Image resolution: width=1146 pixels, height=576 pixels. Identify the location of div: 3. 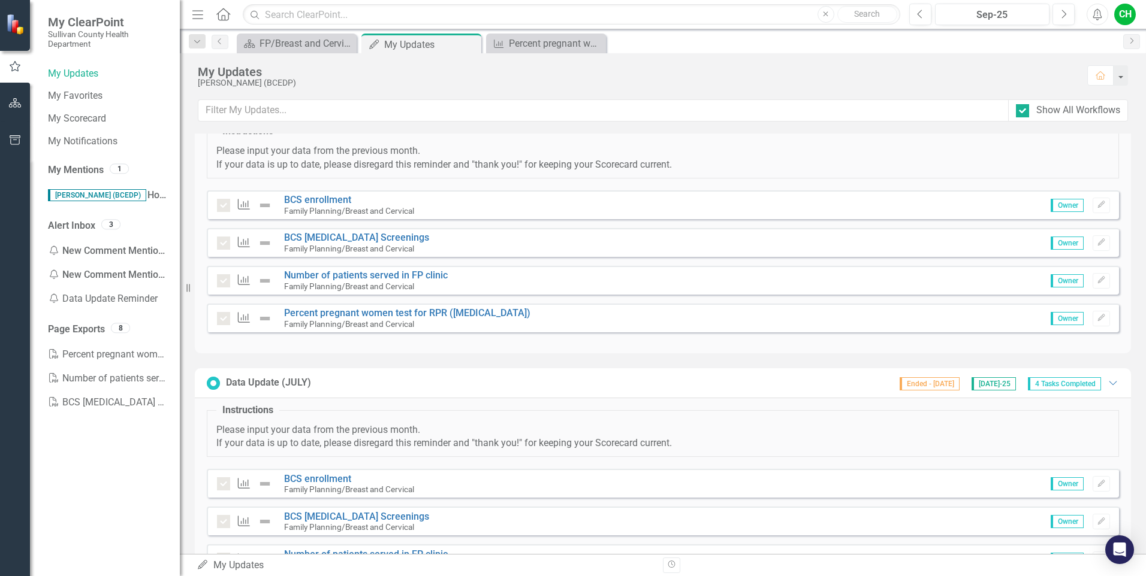
(111, 224).